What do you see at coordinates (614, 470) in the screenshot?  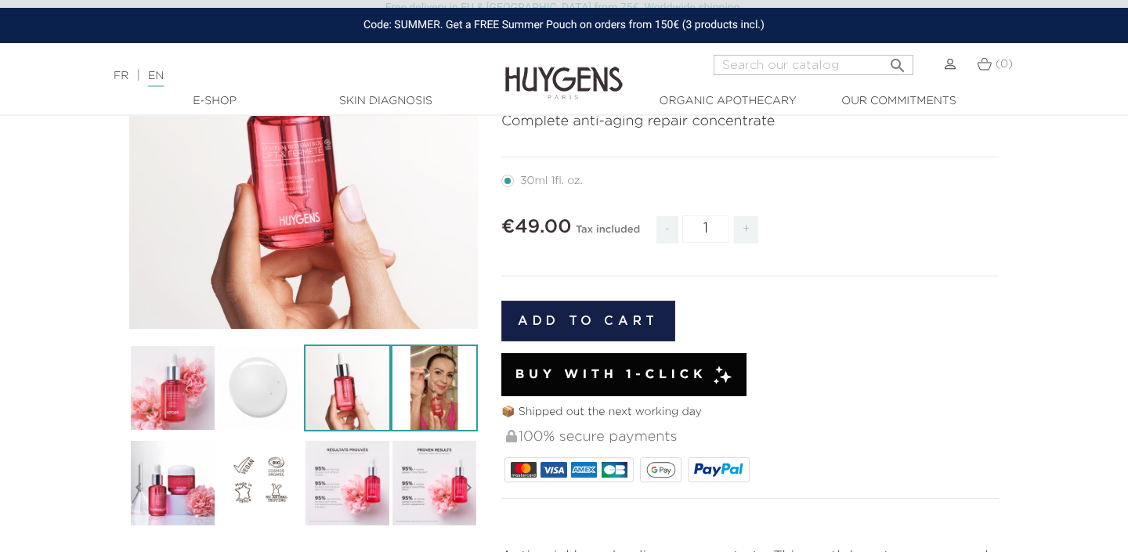 I see `img: CB_NATIONALE` at bounding box center [614, 470].